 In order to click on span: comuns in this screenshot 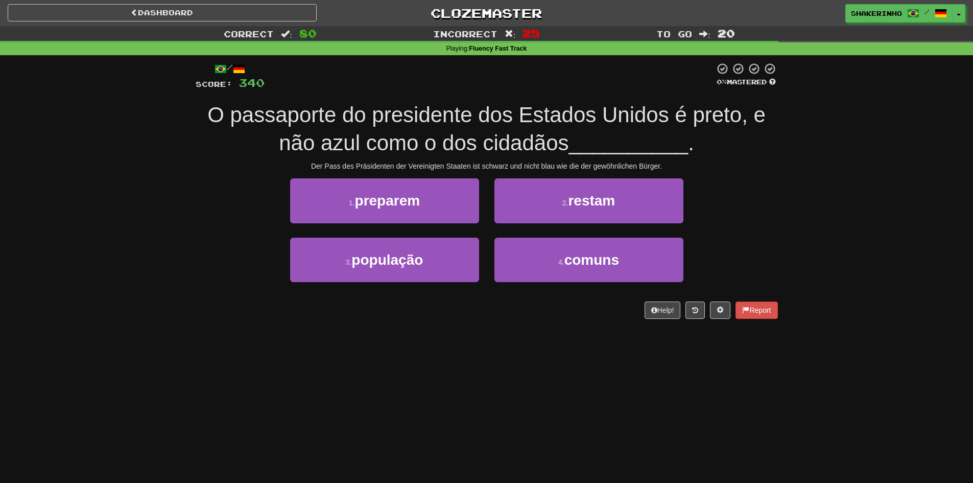, I will do `click(592, 260)`.